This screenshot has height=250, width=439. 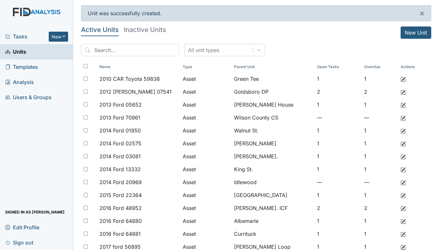 What do you see at coordinates (86, 66) in the screenshot?
I see `input: Toggle All Rows Selected` at bounding box center [86, 66].